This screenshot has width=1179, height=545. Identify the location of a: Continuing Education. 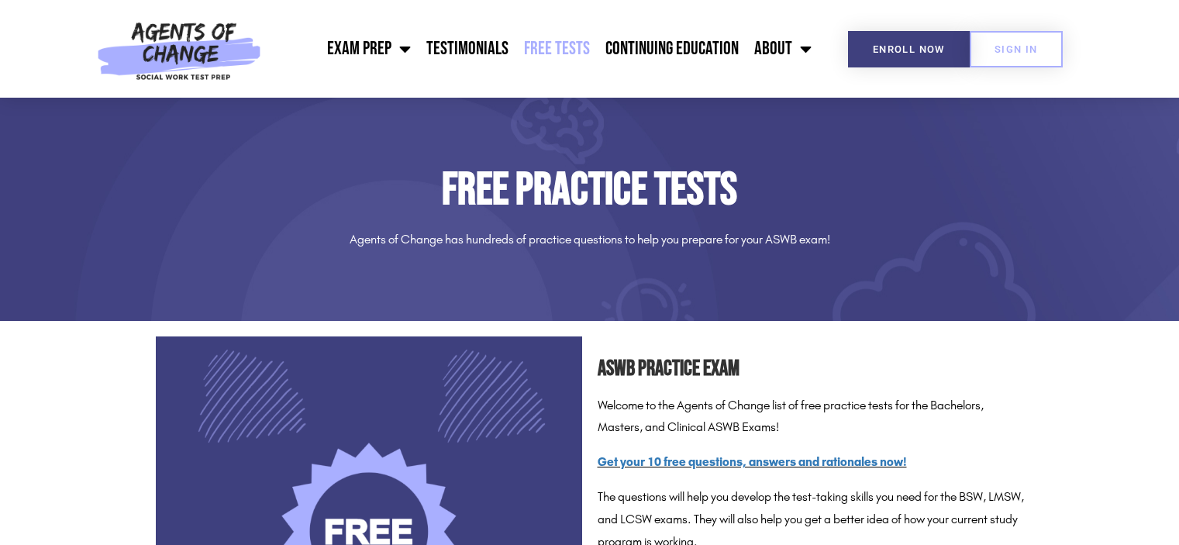
(672, 49).